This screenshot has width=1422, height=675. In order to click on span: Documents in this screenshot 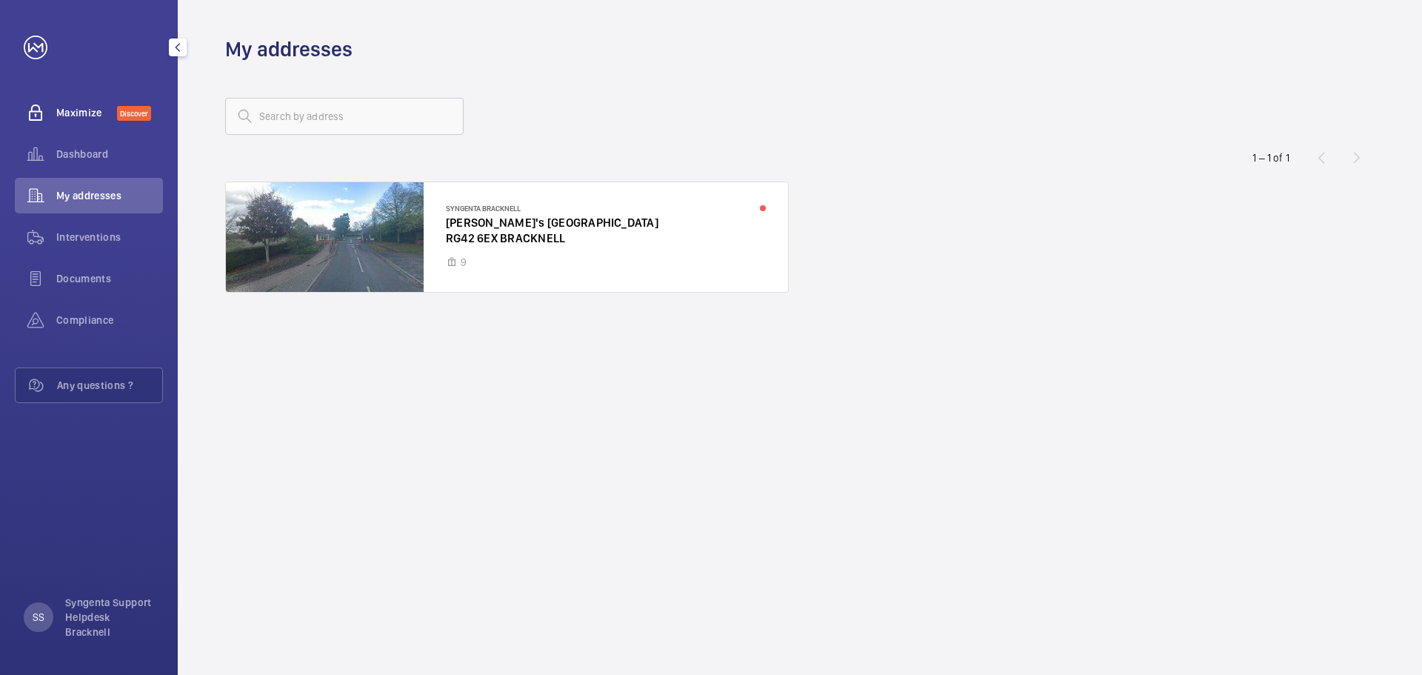, I will do `click(110, 278)`.